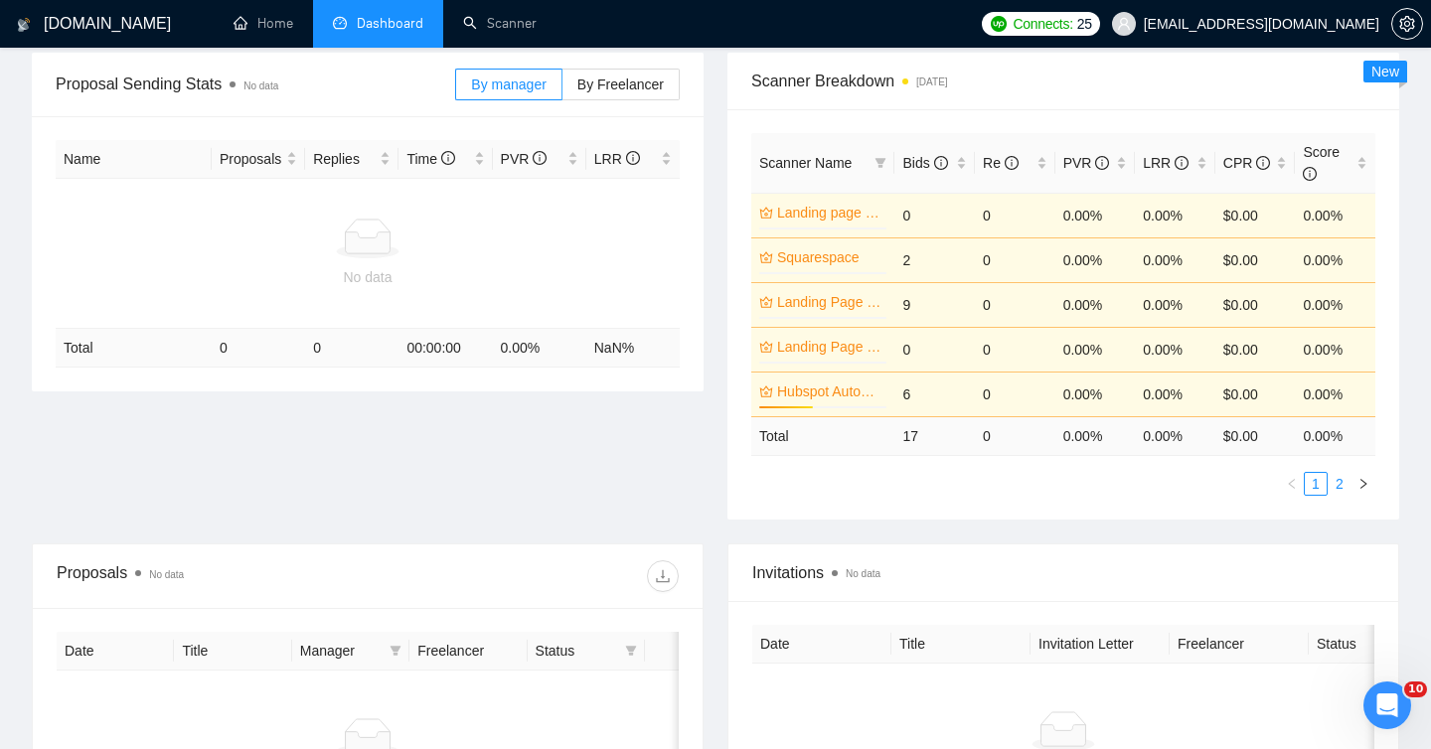 Image resolution: width=1431 pixels, height=749 pixels. Describe the element at coordinates (620, 84) in the screenshot. I see `span: By Freelancer` at that location.